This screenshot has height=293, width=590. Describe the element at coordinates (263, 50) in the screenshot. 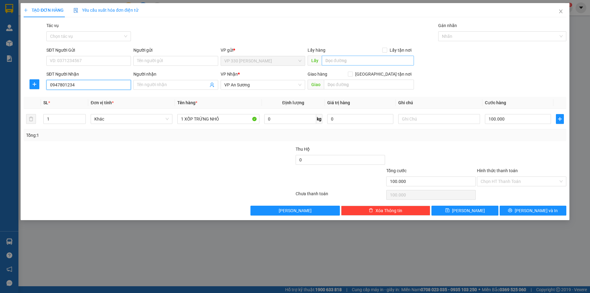

I see `div: VP gửi` at that location.